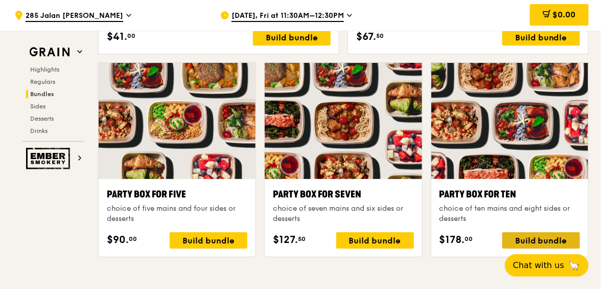 The height and width of the screenshot is (289, 601). What do you see at coordinates (366, 37) in the screenshot?
I see `span: $67.` at bounding box center [366, 37].